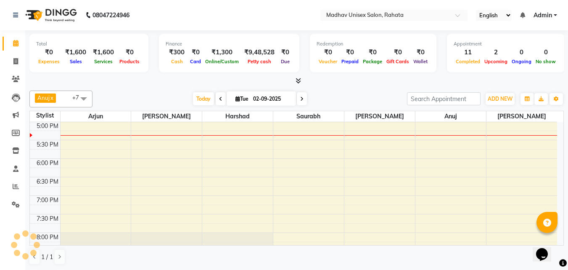 This screenshot has width=568, height=270. Describe the element at coordinates (196, 61) in the screenshot. I see `span: Card` at that location.